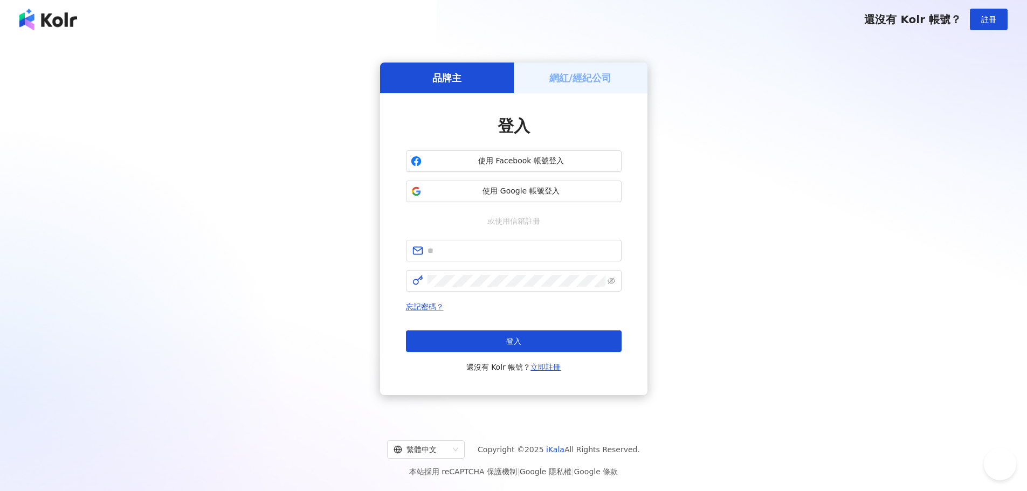  What do you see at coordinates (513, 472) in the screenshot?
I see `span: 本站採用 reCAPTCHA 保護機制` at bounding box center [513, 472].